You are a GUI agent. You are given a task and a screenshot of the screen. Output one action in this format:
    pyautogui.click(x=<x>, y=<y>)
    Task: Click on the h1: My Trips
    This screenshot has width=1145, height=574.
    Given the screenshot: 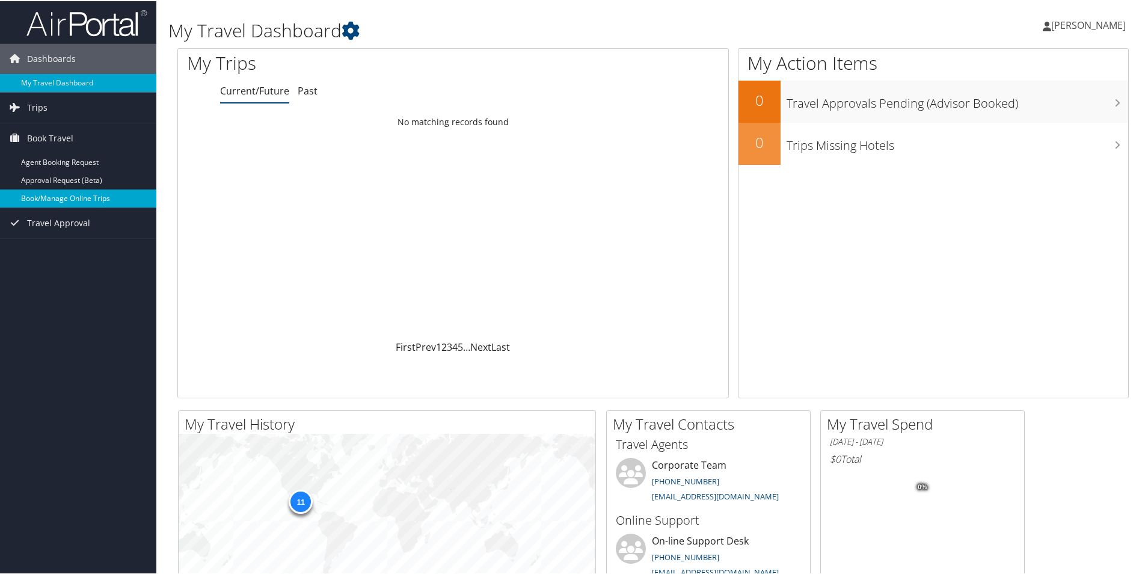 What is the action you would take?
    pyautogui.click(x=339, y=62)
    